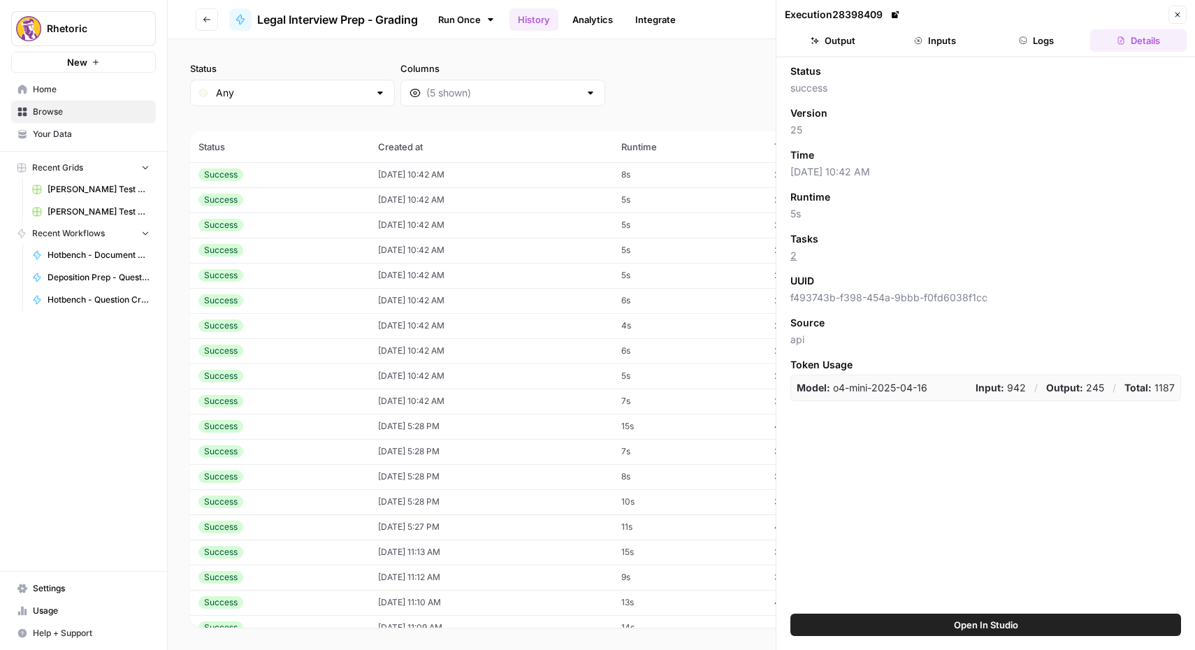 The image size is (1195, 650). I want to click on input: Any, so click(292, 93).